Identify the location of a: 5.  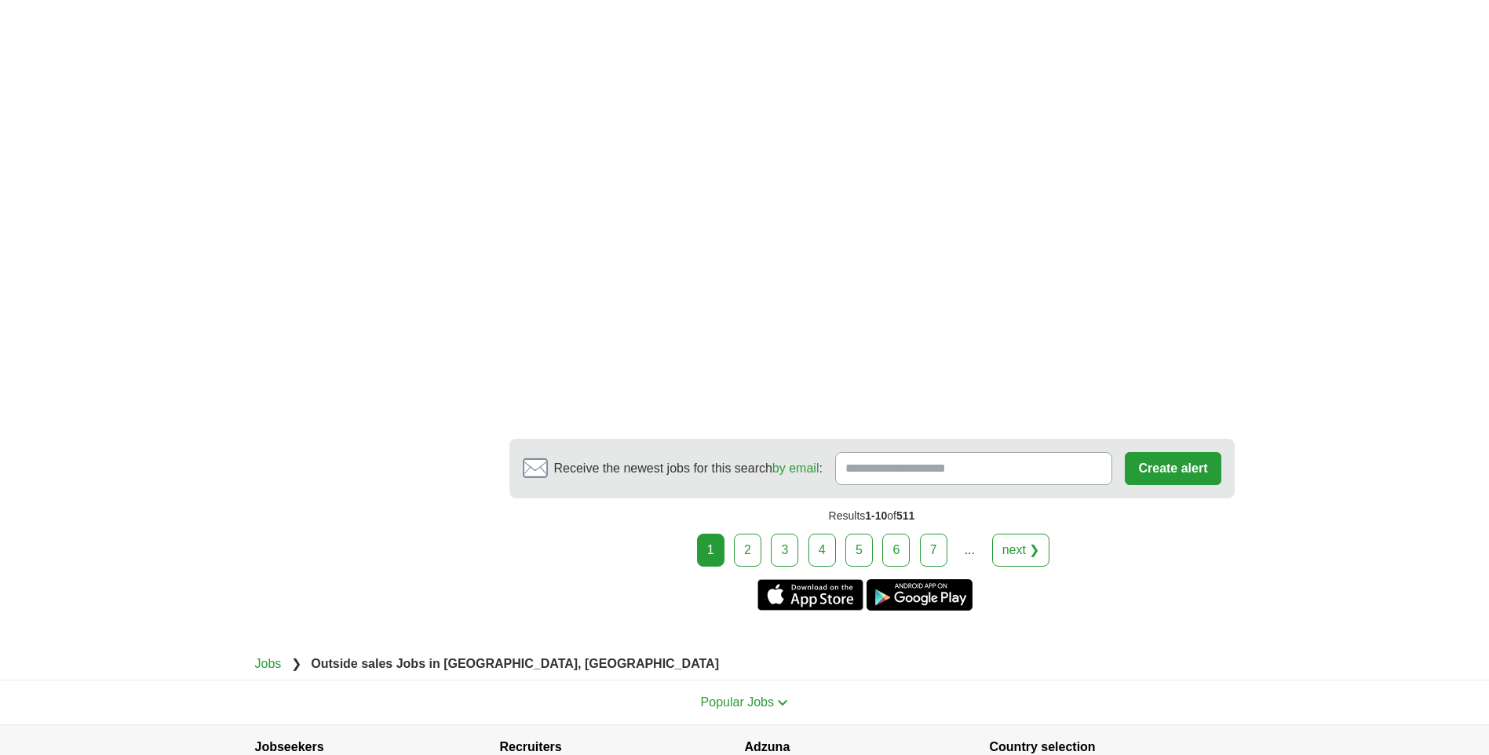
(858, 550).